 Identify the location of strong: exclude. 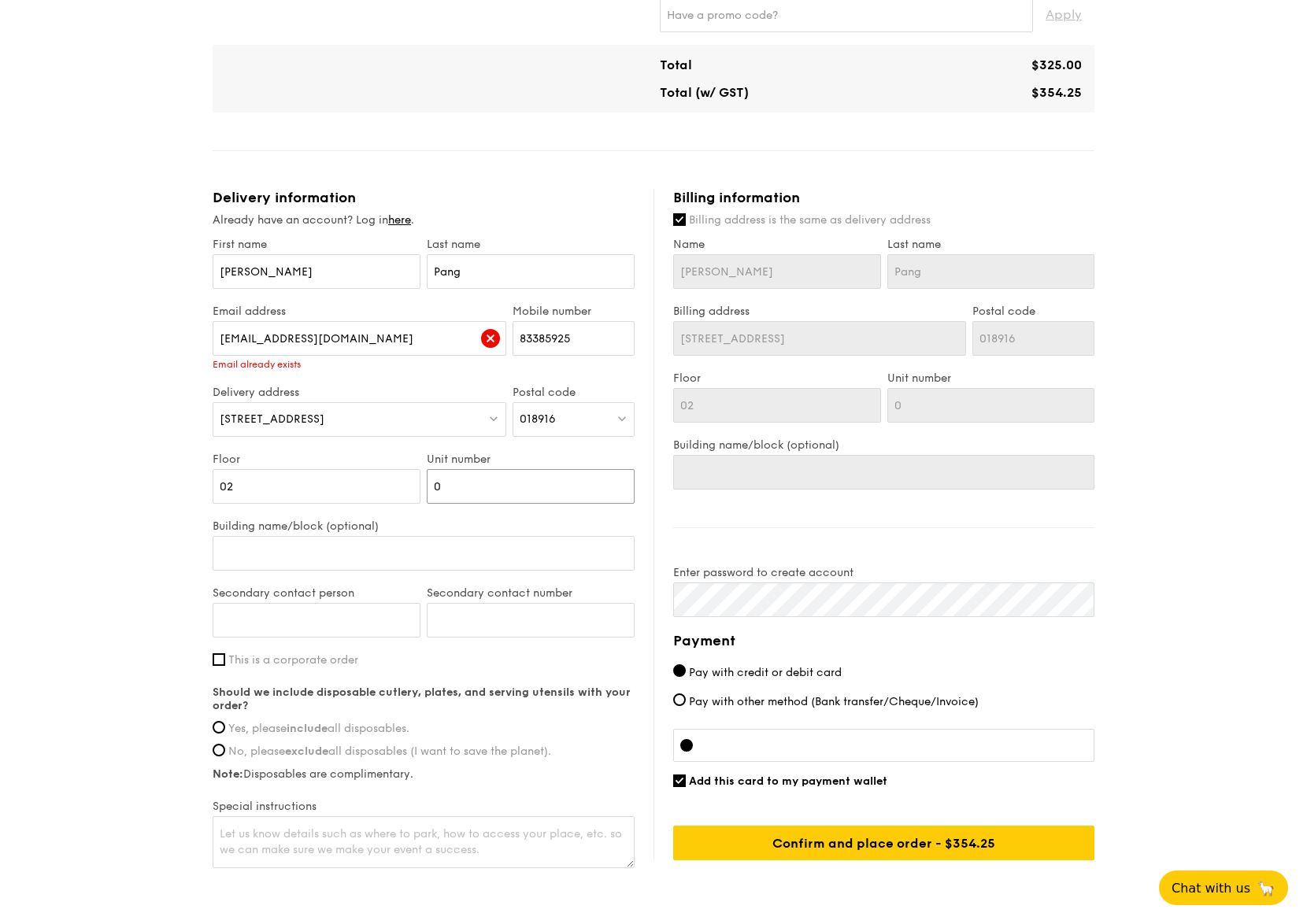
(306, 751).